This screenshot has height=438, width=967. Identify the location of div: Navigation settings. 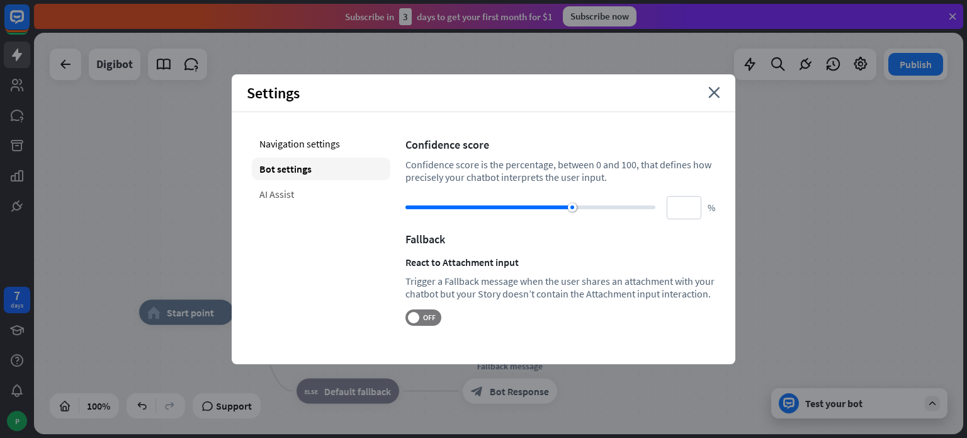
(321, 144).